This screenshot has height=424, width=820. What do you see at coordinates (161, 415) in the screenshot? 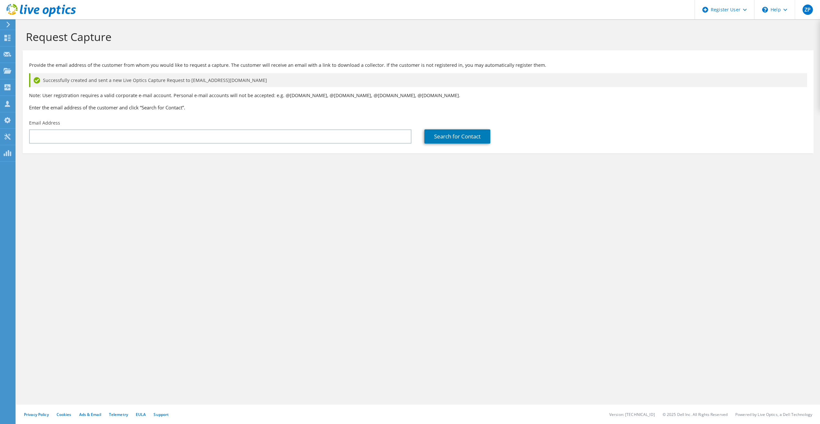
I see `a: Support` at bounding box center [161, 415].